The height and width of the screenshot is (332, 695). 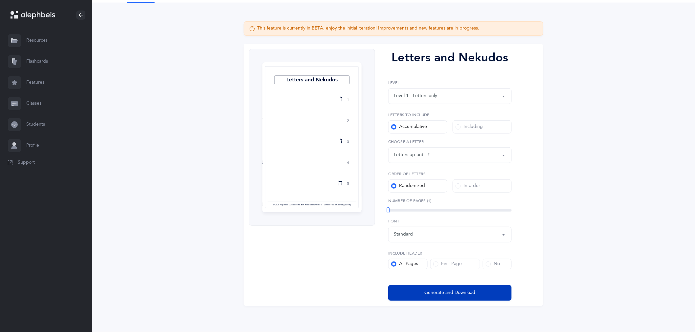 What do you see at coordinates (408, 186) in the screenshot?
I see `div: Randomized` at bounding box center [408, 186].